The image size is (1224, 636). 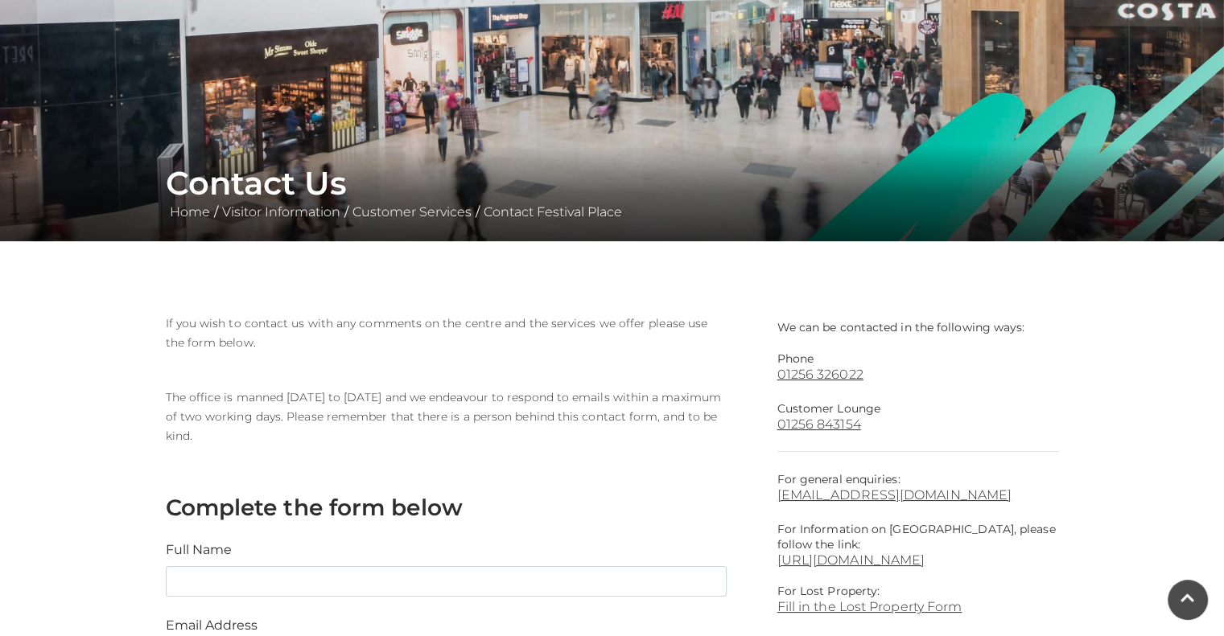 What do you see at coordinates (918, 424) in the screenshot?
I see `a: 01256 843154` at bounding box center [918, 424].